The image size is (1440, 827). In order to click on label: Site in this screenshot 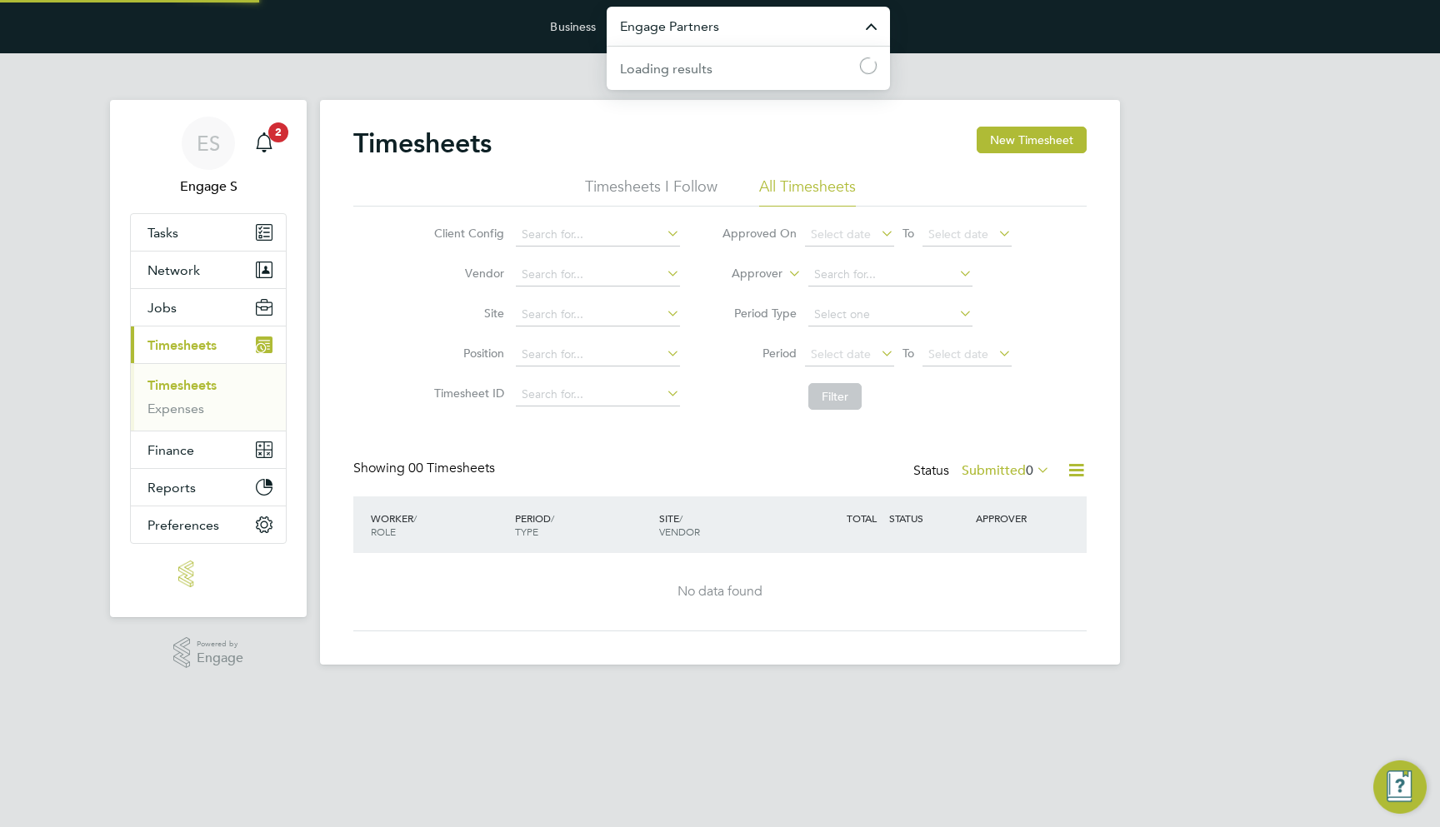, I will do `click(467, 313)`.